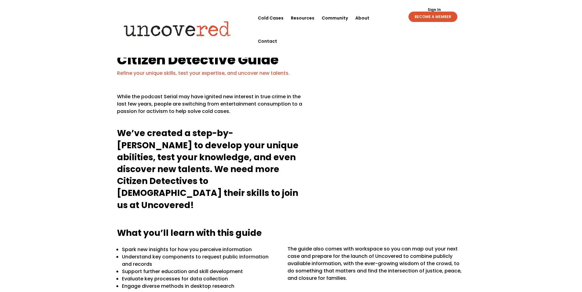  I want to click on p: Understand key components to request public information and records, so click(200, 261).